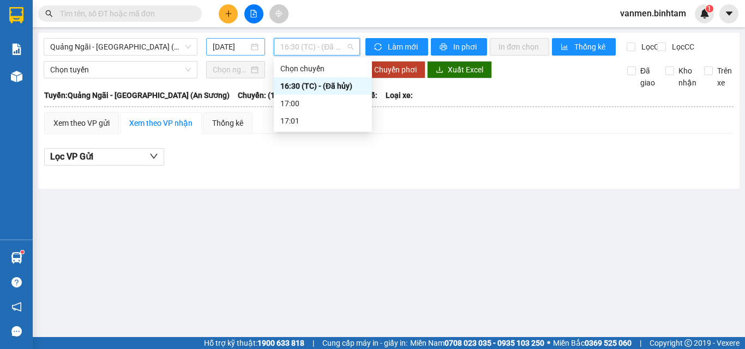 The image size is (745, 349). Describe the element at coordinates (16, 15) in the screenshot. I see `img: logo-vxr` at that location.